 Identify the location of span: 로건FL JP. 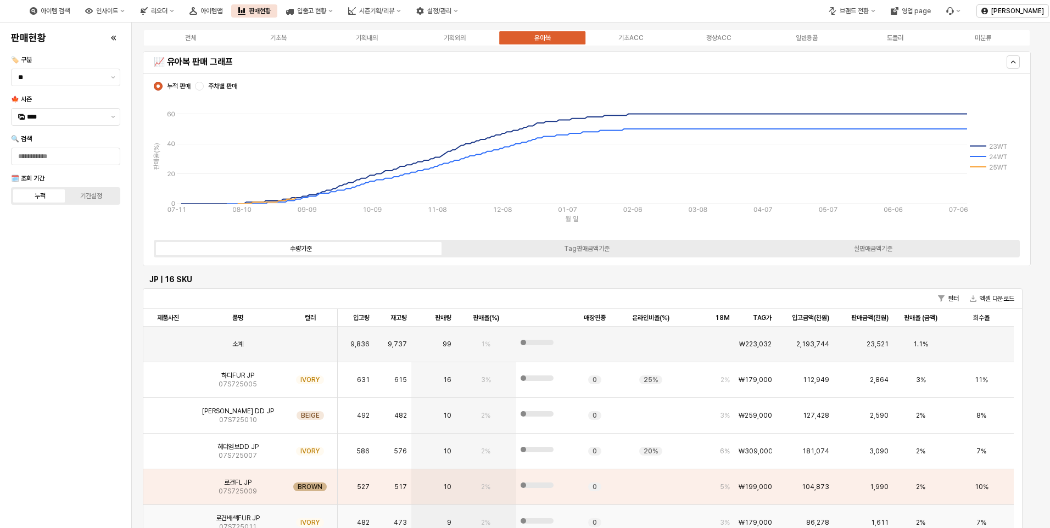
(238, 483).